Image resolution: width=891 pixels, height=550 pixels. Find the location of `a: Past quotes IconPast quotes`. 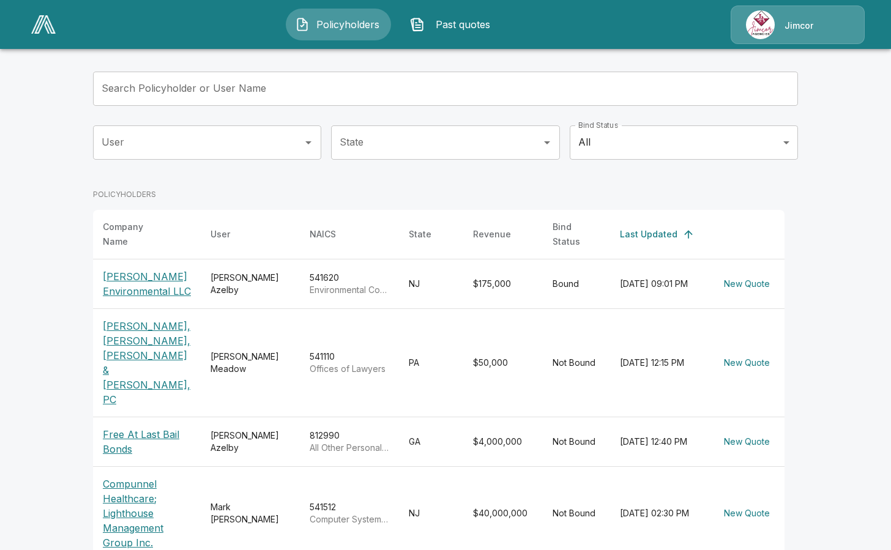

a: Past quotes IconPast quotes is located at coordinates (453, 24).